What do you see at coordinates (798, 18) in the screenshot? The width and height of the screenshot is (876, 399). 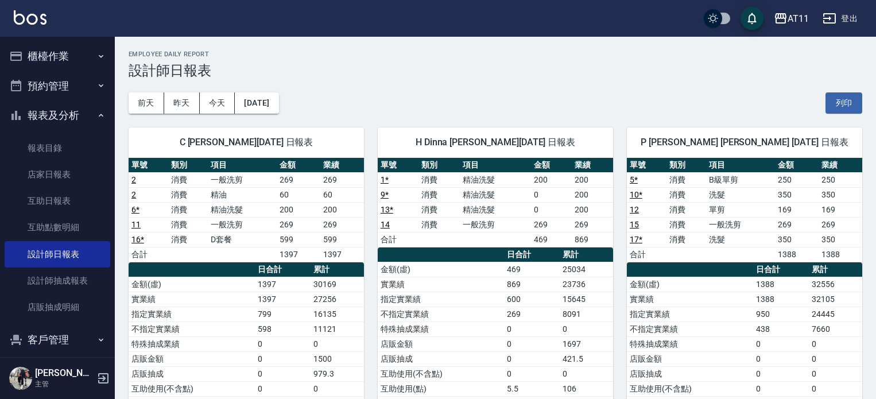 I see `div: AT11` at bounding box center [798, 18].